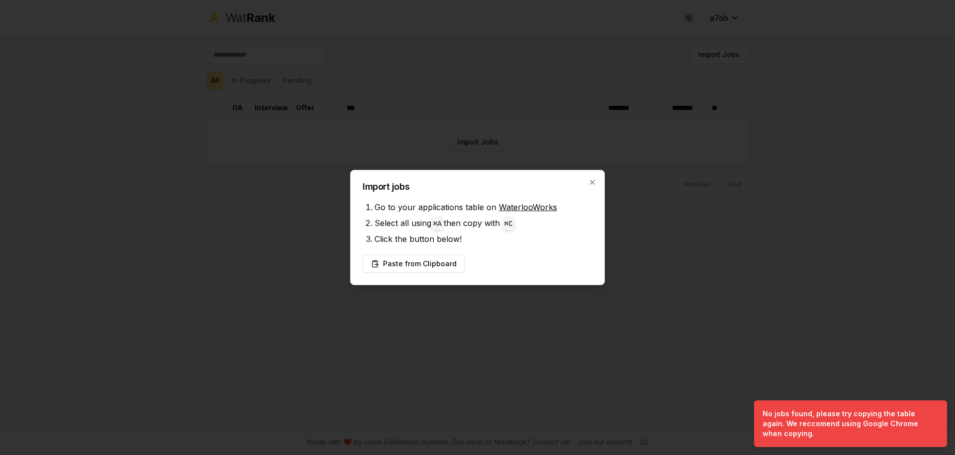 The height and width of the screenshot is (455, 955). Describe the element at coordinates (483, 239) in the screenshot. I see `li: Click the button below!` at that location.